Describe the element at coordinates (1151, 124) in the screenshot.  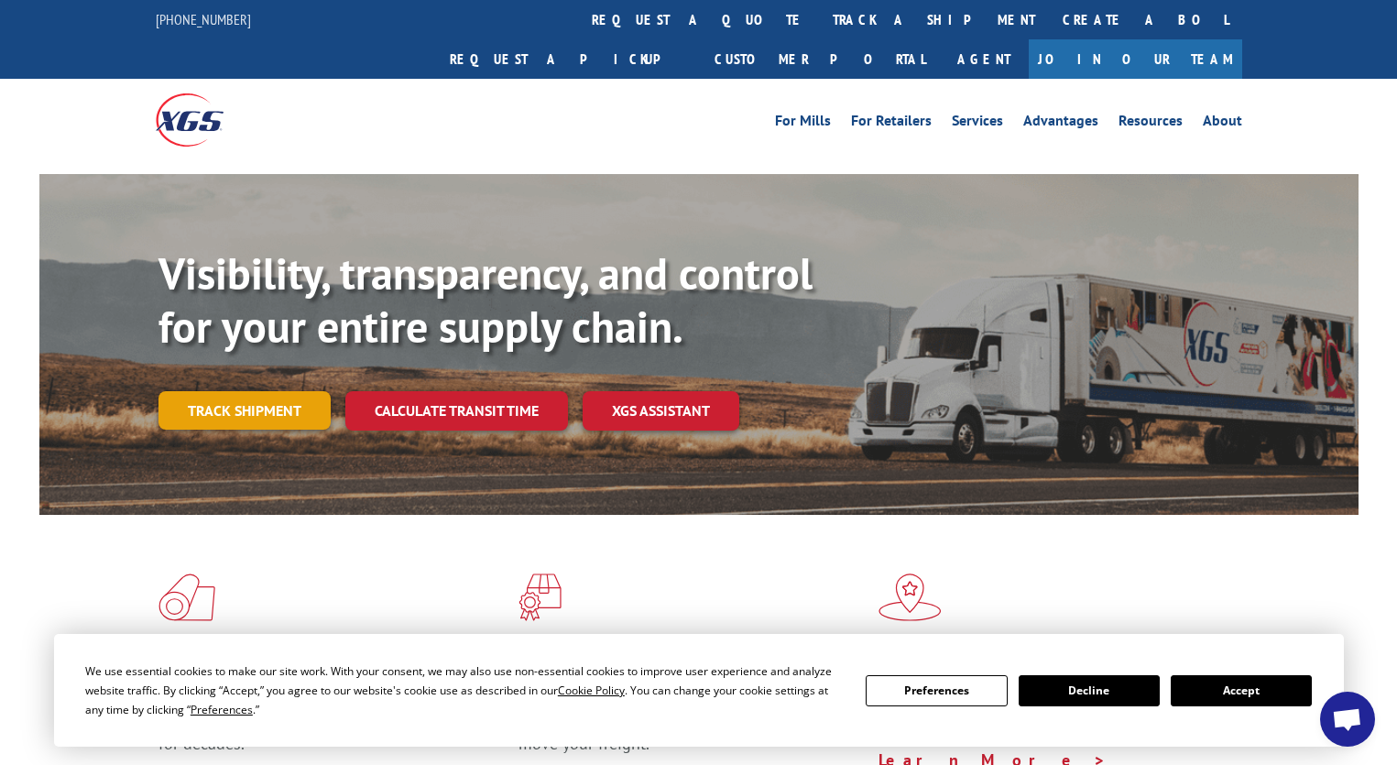
I see `a: Resources` at that location.